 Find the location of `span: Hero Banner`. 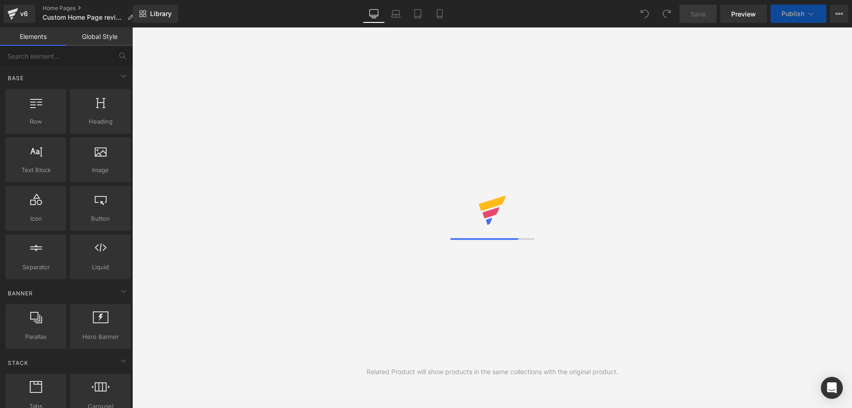

span: Hero Banner is located at coordinates (100, 336).